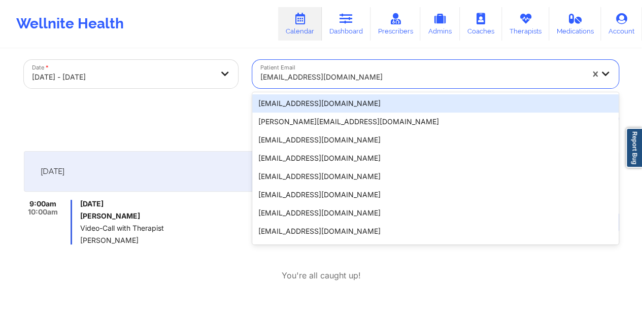 The image size is (642, 320). I want to click on a: Report Bug, so click(634, 148).